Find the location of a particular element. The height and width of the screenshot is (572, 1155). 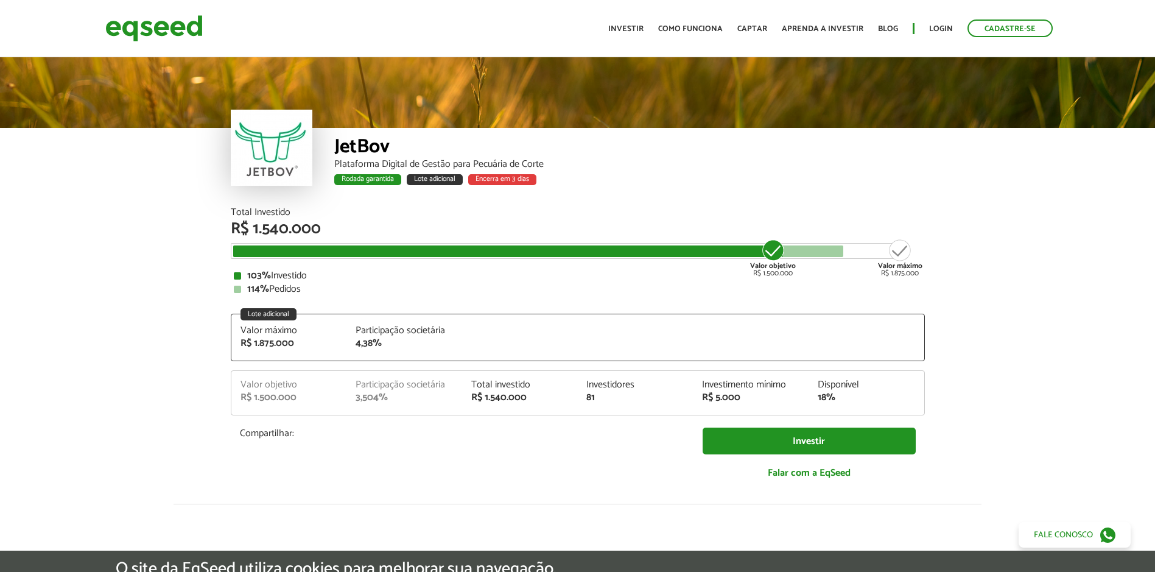

img: EqSeed is located at coordinates (154, 28).